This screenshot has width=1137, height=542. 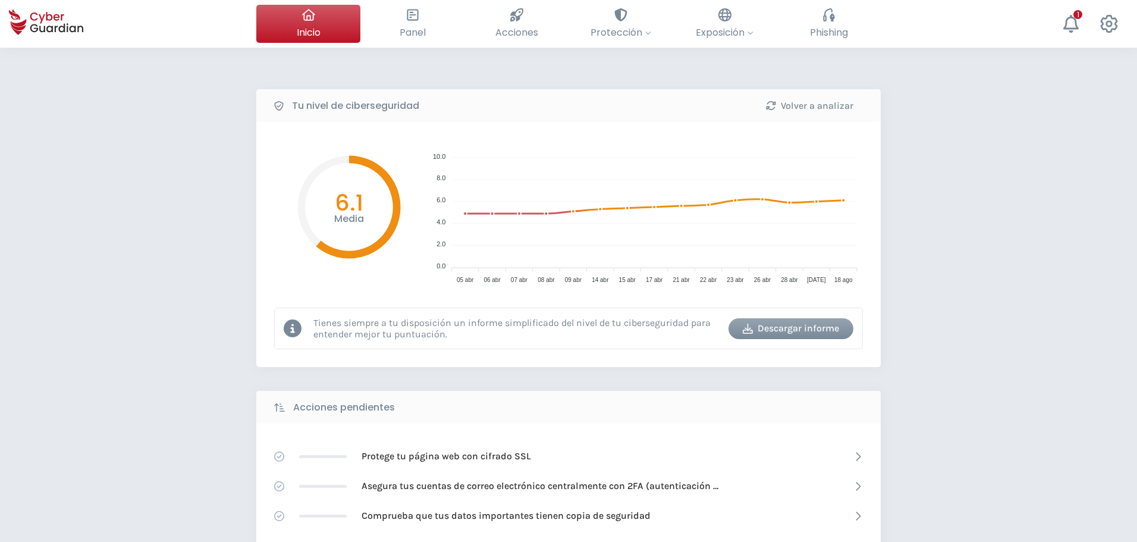 I want to click on tspan: 15 abr, so click(x=627, y=279).